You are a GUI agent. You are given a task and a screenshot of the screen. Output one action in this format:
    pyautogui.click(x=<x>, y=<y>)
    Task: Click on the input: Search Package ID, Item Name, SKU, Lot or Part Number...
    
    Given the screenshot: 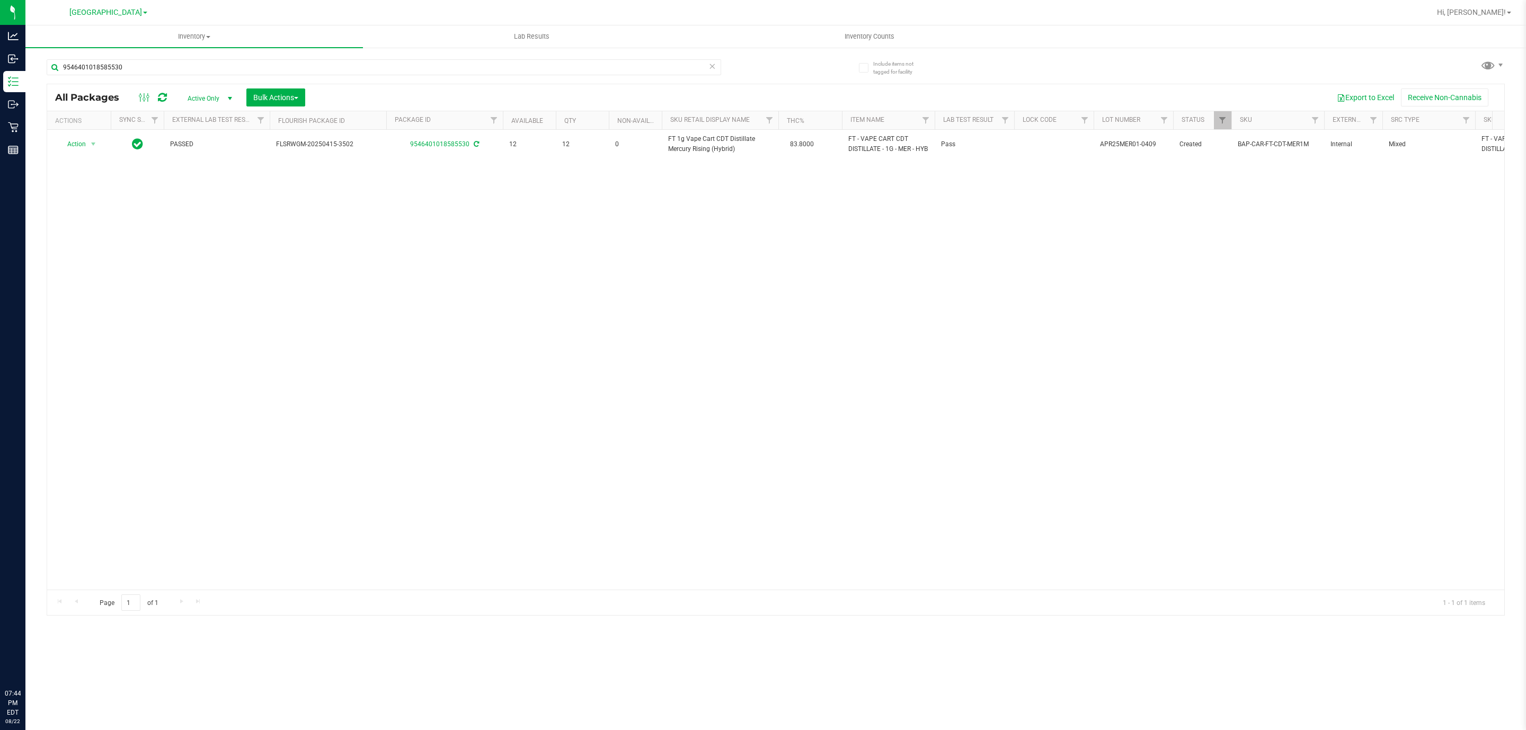 What is the action you would take?
    pyautogui.click(x=384, y=67)
    